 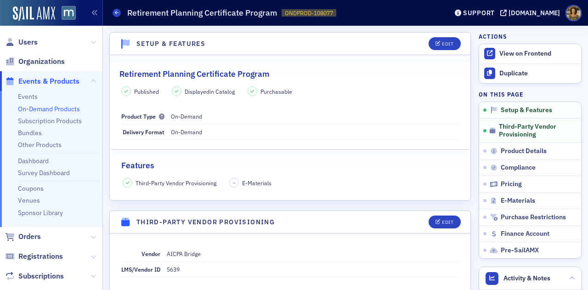 What do you see at coordinates (30, 133) in the screenshot?
I see `a: Bundles` at bounding box center [30, 133].